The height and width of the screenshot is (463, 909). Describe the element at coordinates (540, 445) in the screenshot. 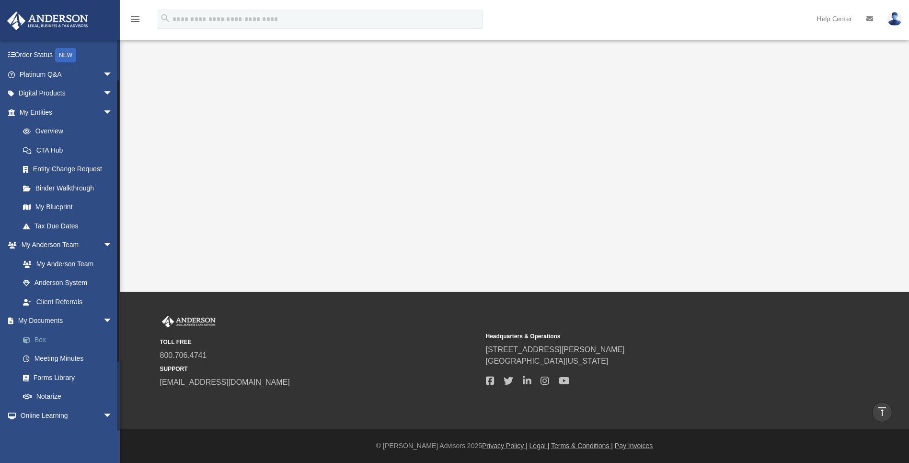

I see `a: Legal |` at that location.